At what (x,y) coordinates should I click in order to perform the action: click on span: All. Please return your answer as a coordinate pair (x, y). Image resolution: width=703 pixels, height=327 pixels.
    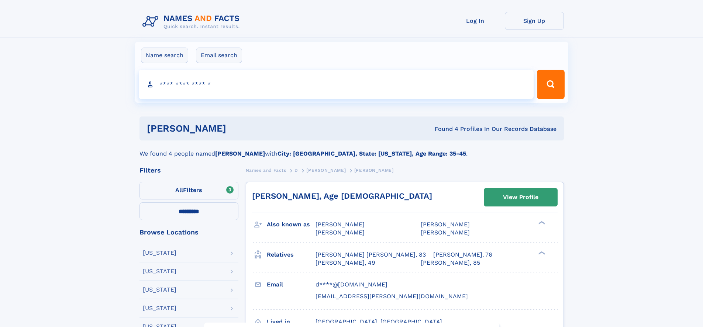
    Looking at the image, I should click on (179, 190).